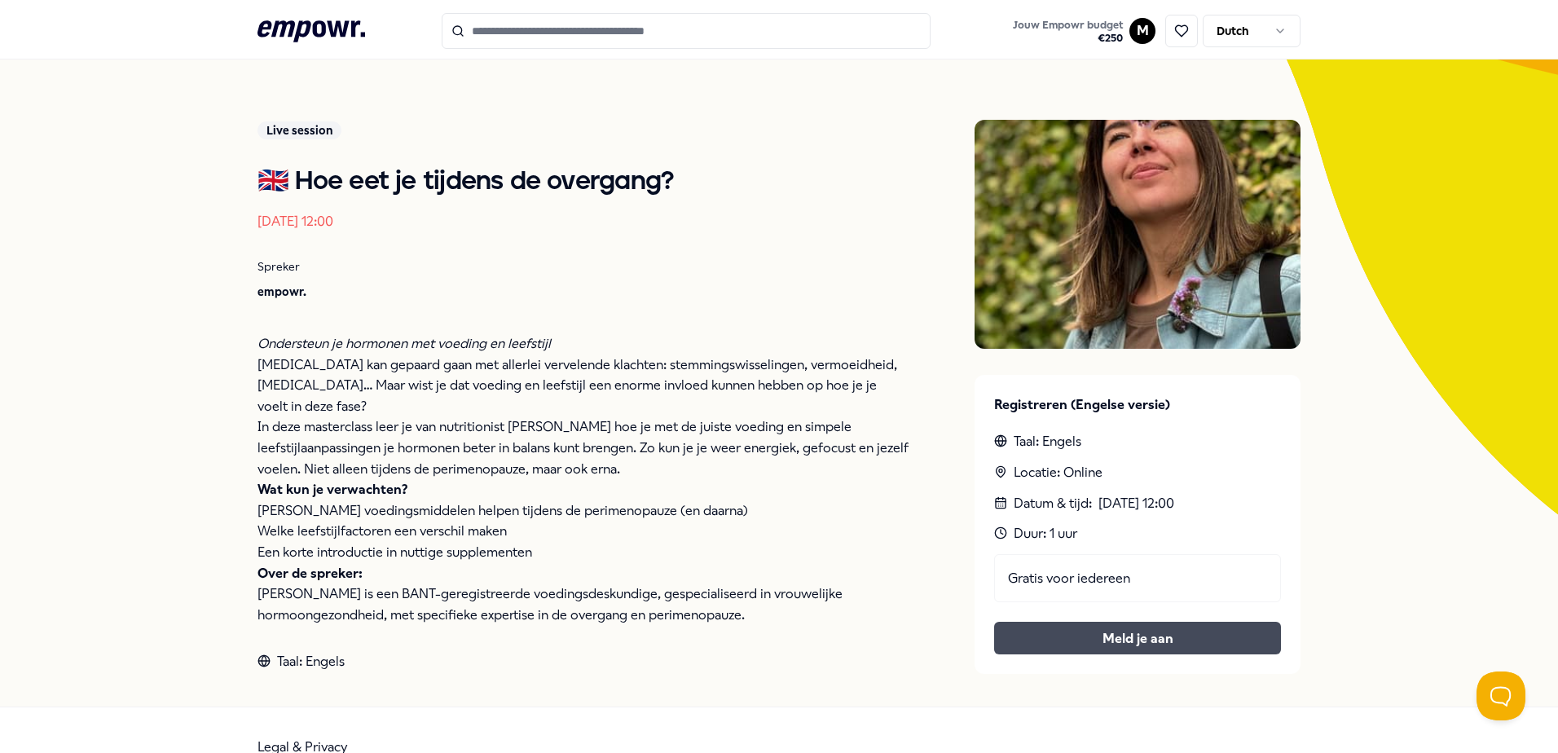 The height and width of the screenshot is (753, 1558). Describe the element at coordinates (1138, 579) in the screenshot. I see `div: Gratis voor iedereen` at that location.